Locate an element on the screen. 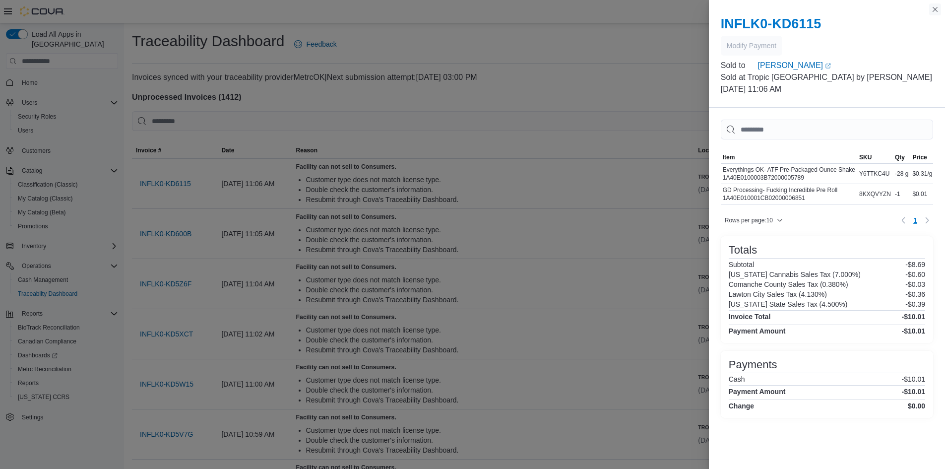 The width and height of the screenshot is (945, 469). span: Y6TTKC4U is located at coordinates (874, 174).